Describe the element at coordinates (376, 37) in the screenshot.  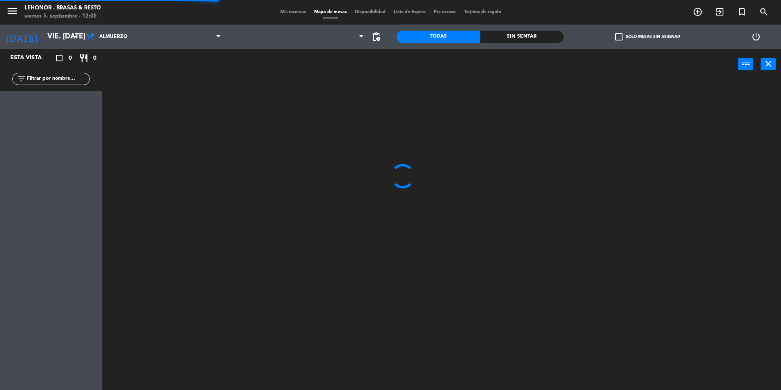
I see `span: pending_actions` at that location.